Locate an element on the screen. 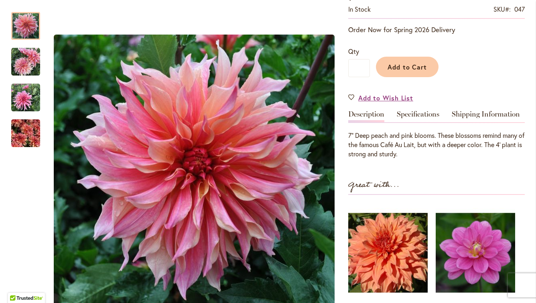 This screenshot has width=536, height=303. a: Add to Wish List is located at coordinates (381, 98).